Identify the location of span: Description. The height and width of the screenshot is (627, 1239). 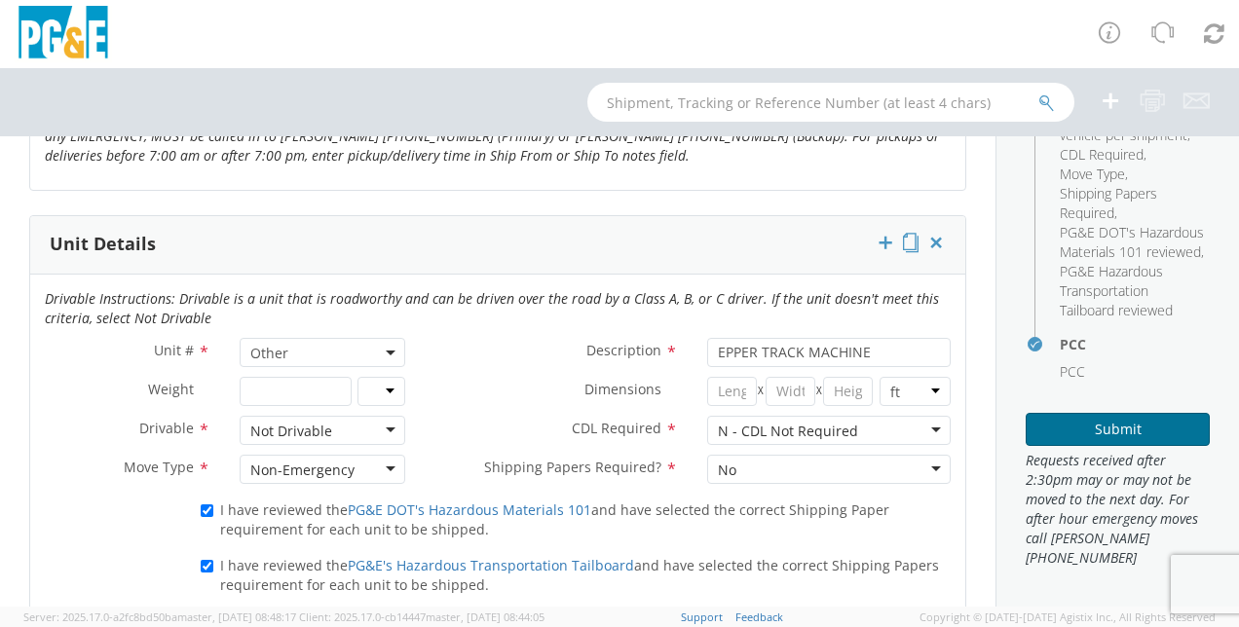
(623, 350).